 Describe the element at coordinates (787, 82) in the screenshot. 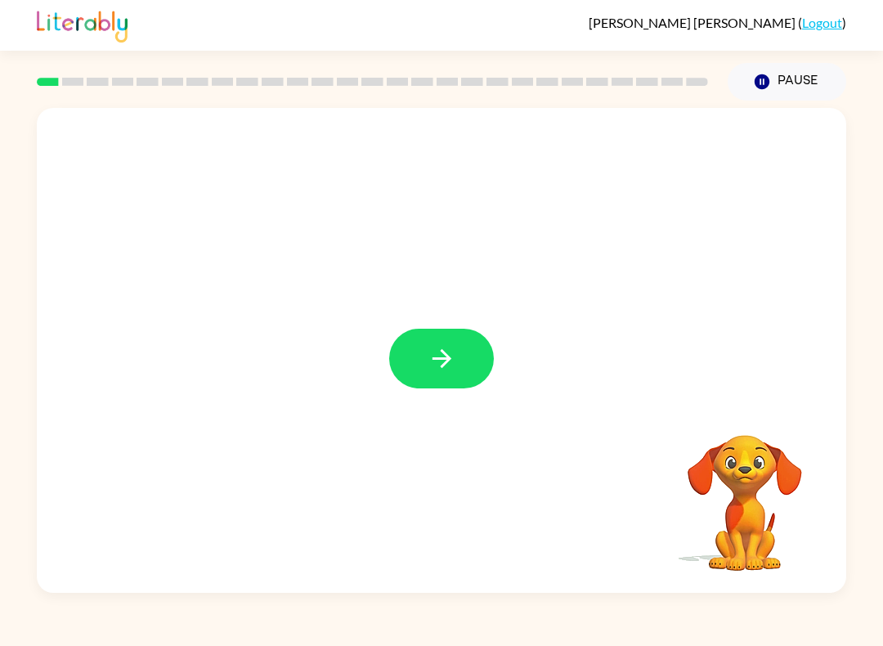

I see `button: Pause` at that location.